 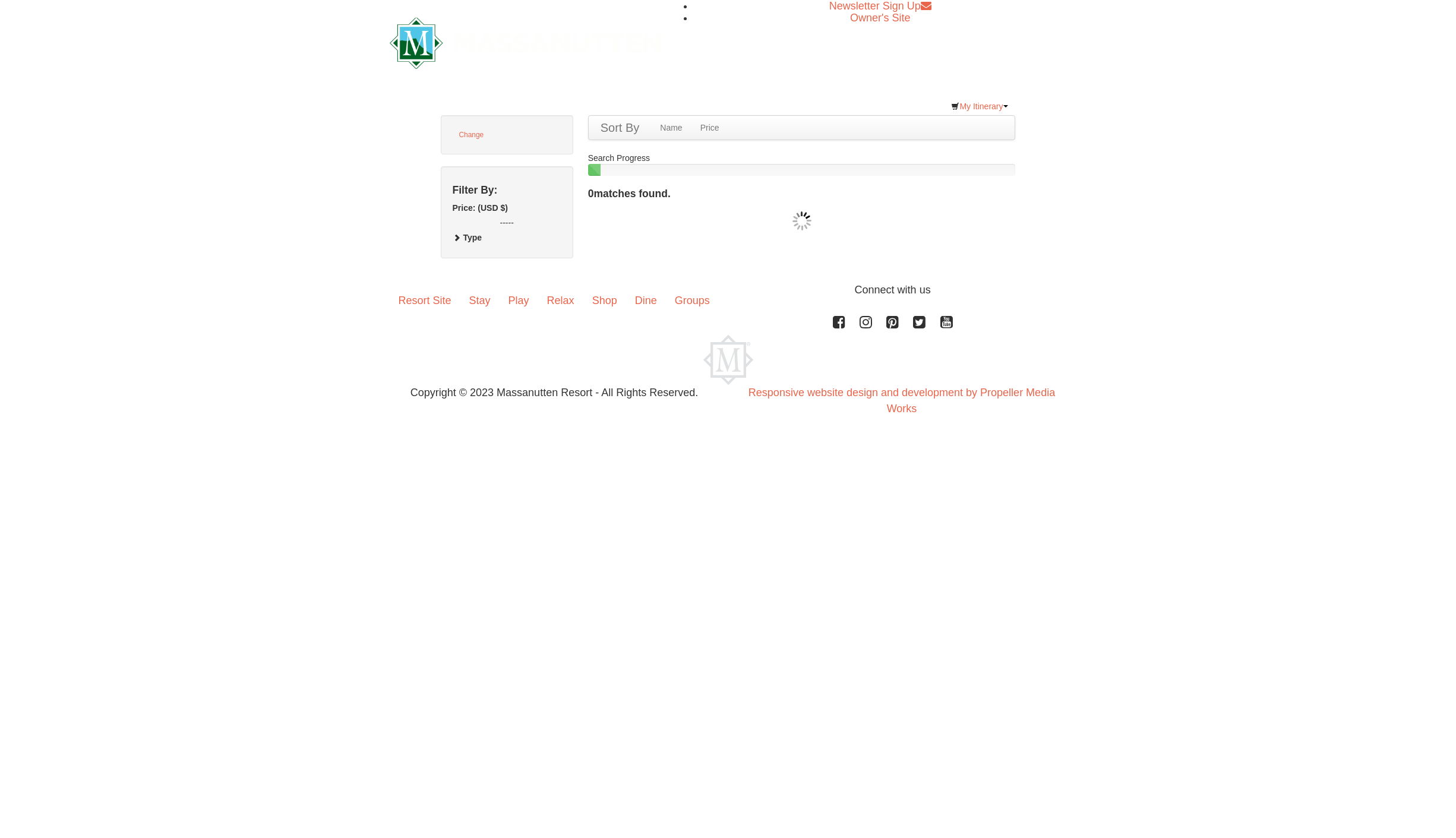 What do you see at coordinates (591, 193) in the screenshot?
I see `span: 0` at bounding box center [591, 193].